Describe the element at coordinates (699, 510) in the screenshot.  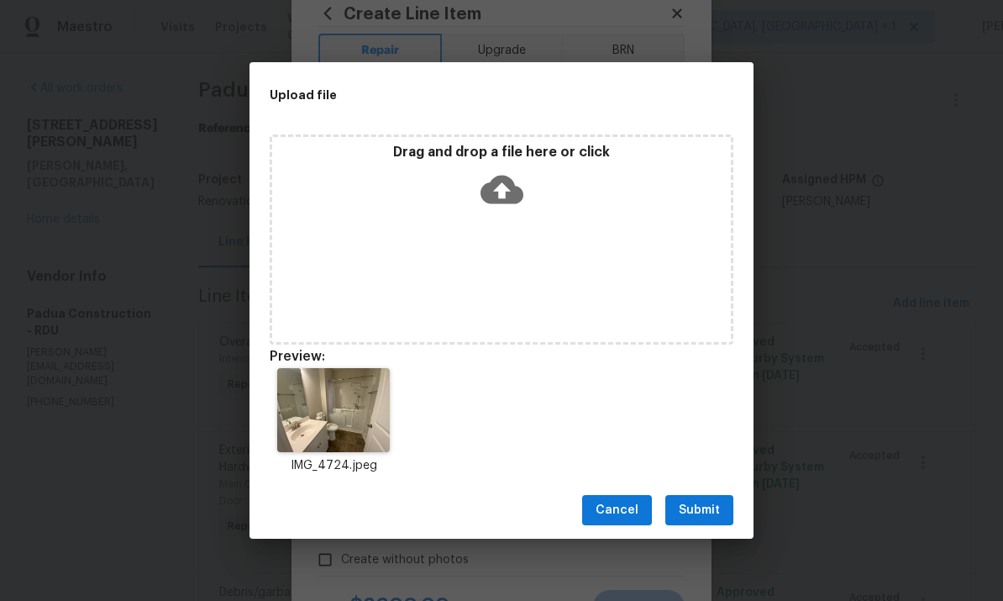
I see `span: Submit` at that location.